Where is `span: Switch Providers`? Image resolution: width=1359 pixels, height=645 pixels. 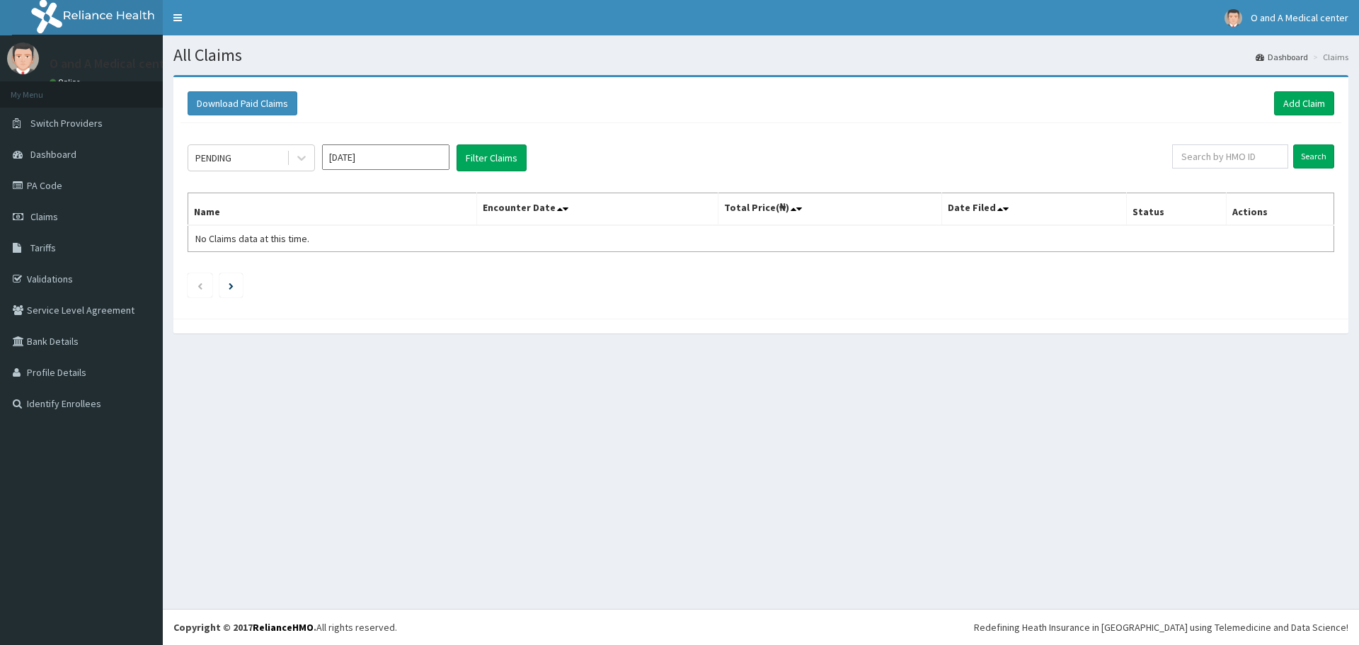 span: Switch Providers is located at coordinates (67, 123).